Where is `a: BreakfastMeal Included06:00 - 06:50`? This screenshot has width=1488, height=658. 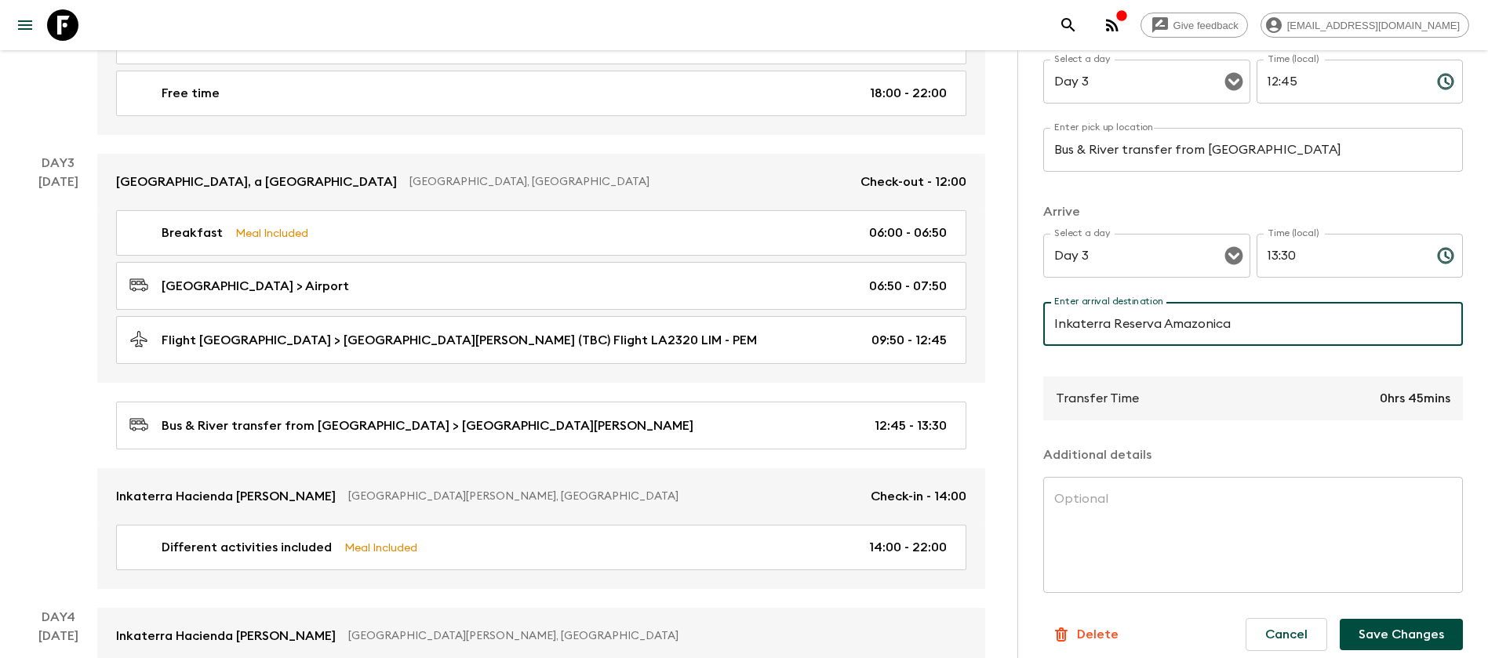 a: BreakfastMeal Included06:00 - 06:50 is located at coordinates (541, 233).